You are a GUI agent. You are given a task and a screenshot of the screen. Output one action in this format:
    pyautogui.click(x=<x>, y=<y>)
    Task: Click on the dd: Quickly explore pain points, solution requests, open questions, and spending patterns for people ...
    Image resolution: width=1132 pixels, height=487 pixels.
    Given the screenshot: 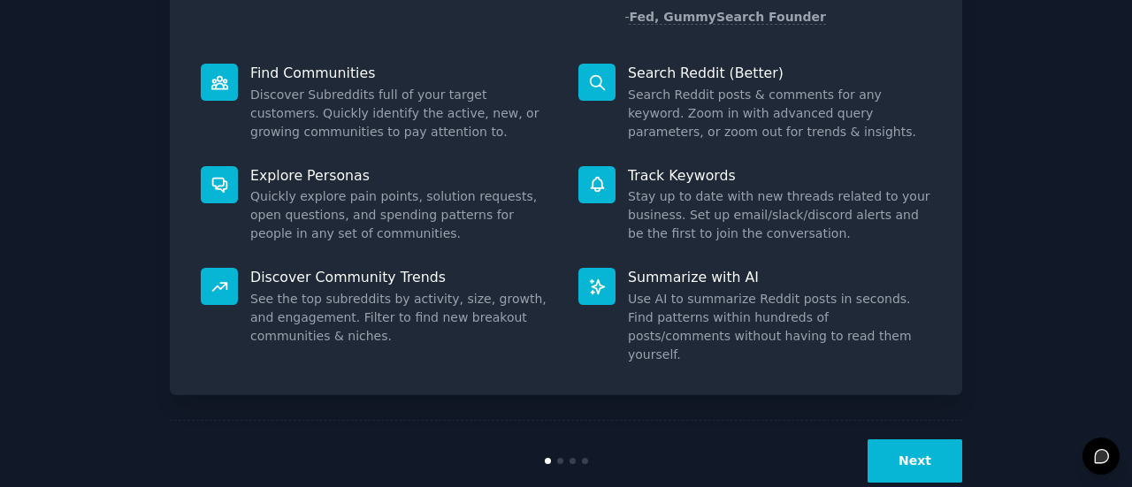 What is the action you would take?
    pyautogui.click(x=402, y=215)
    